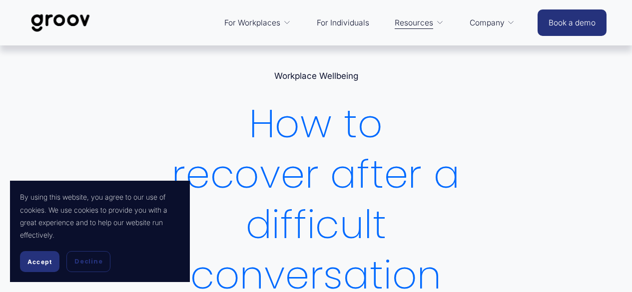 The height and width of the screenshot is (292, 632). I want to click on section: Cookie banner, so click(100, 231).